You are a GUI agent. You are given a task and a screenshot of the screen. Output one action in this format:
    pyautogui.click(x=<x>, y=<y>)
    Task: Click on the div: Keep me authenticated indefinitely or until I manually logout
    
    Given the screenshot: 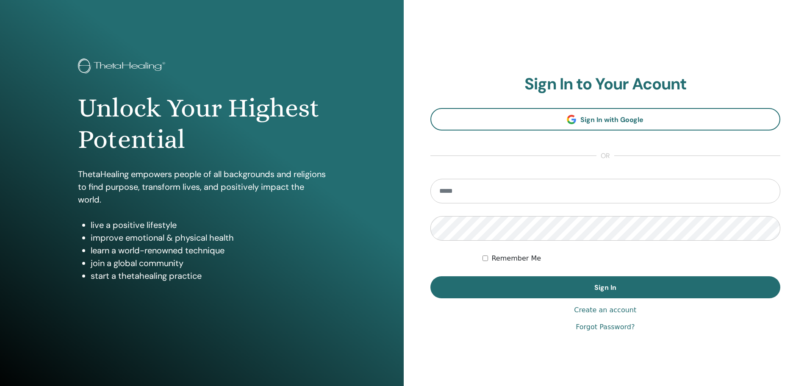 What is the action you would take?
    pyautogui.click(x=632, y=259)
    